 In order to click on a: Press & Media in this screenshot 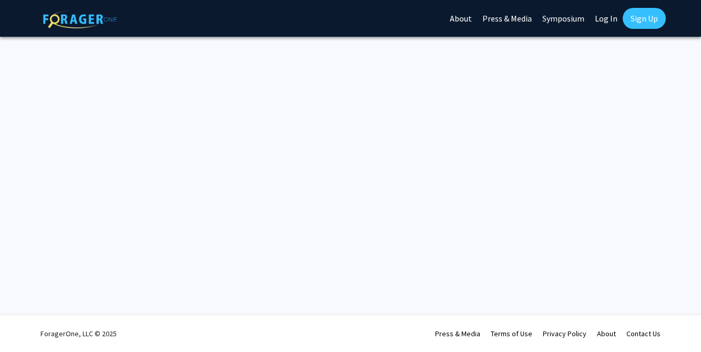, I will do `click(458, 334)`.